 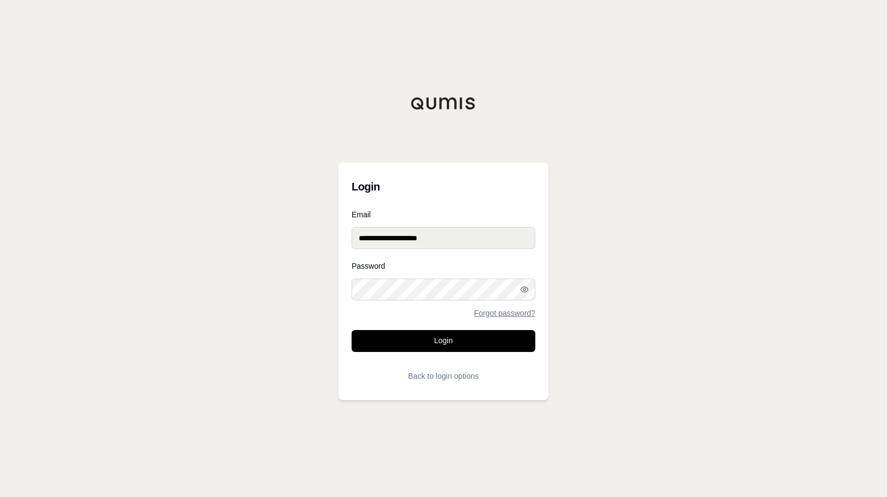 I want to click on button: Login, so click(x=443, y=341).